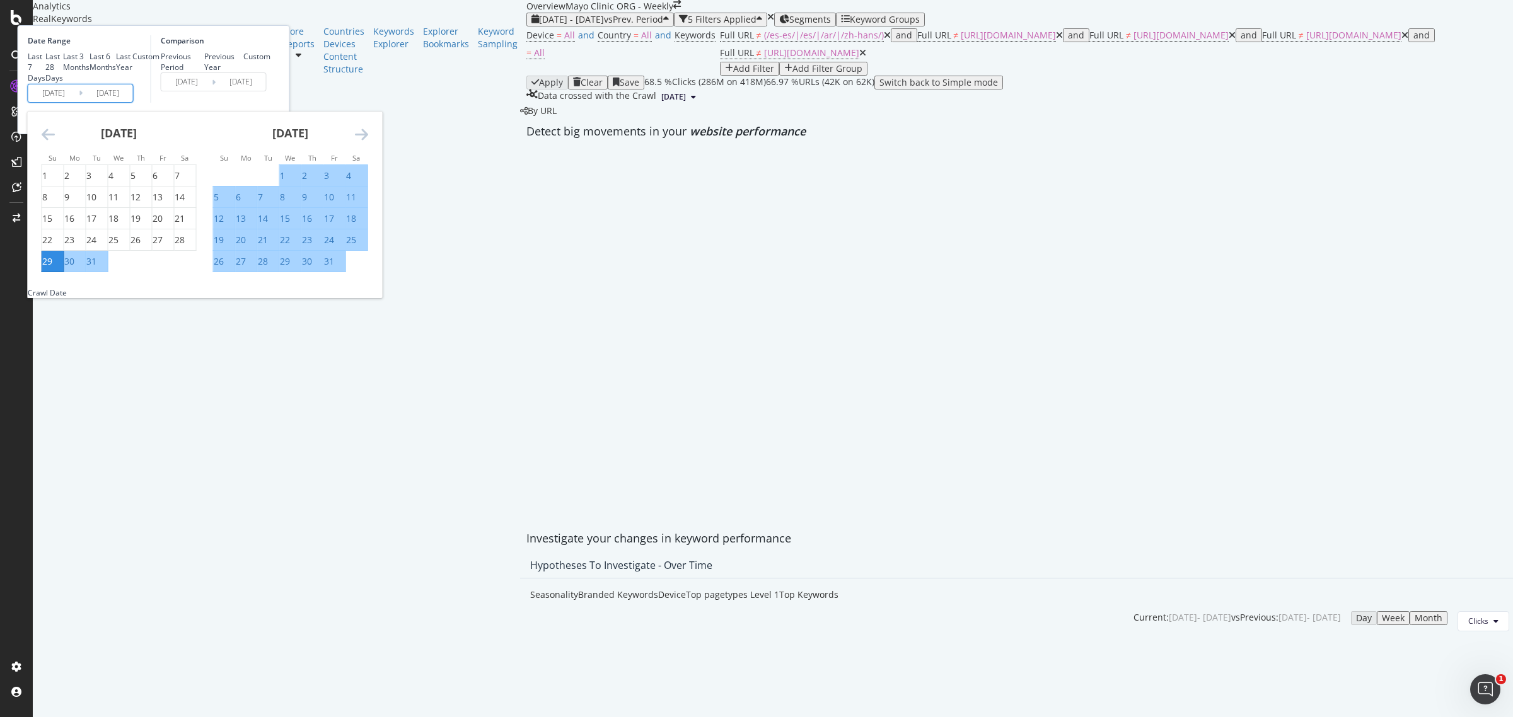 The image size is (1513, 717). Describe the element at coordinates (547, 83) in the screenshot. I see `button: Apply` at that location.